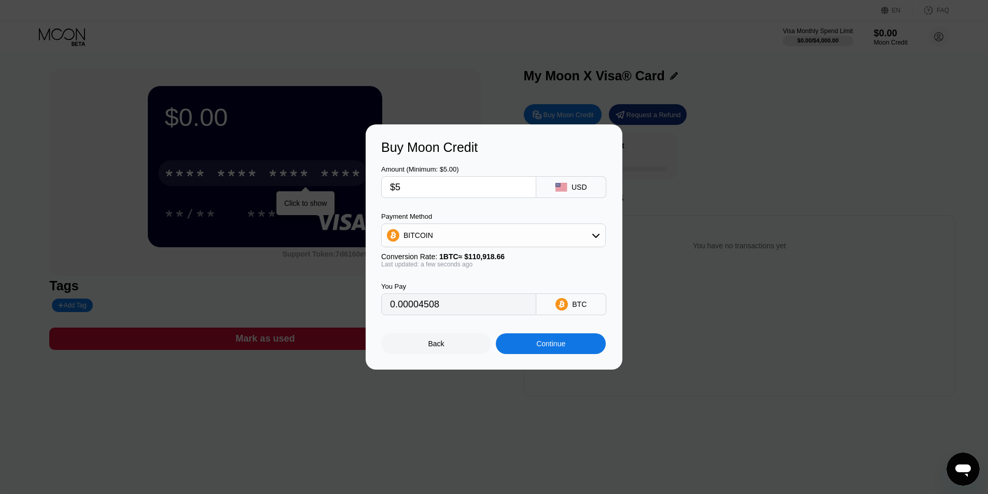 Image resolution: width=988 pixels, height=494 pixels. What do you see at coordinates (493, 265) in the screenshot?
I see `div: Last updated: a few seconds ago` at bounding box center [493, 265].